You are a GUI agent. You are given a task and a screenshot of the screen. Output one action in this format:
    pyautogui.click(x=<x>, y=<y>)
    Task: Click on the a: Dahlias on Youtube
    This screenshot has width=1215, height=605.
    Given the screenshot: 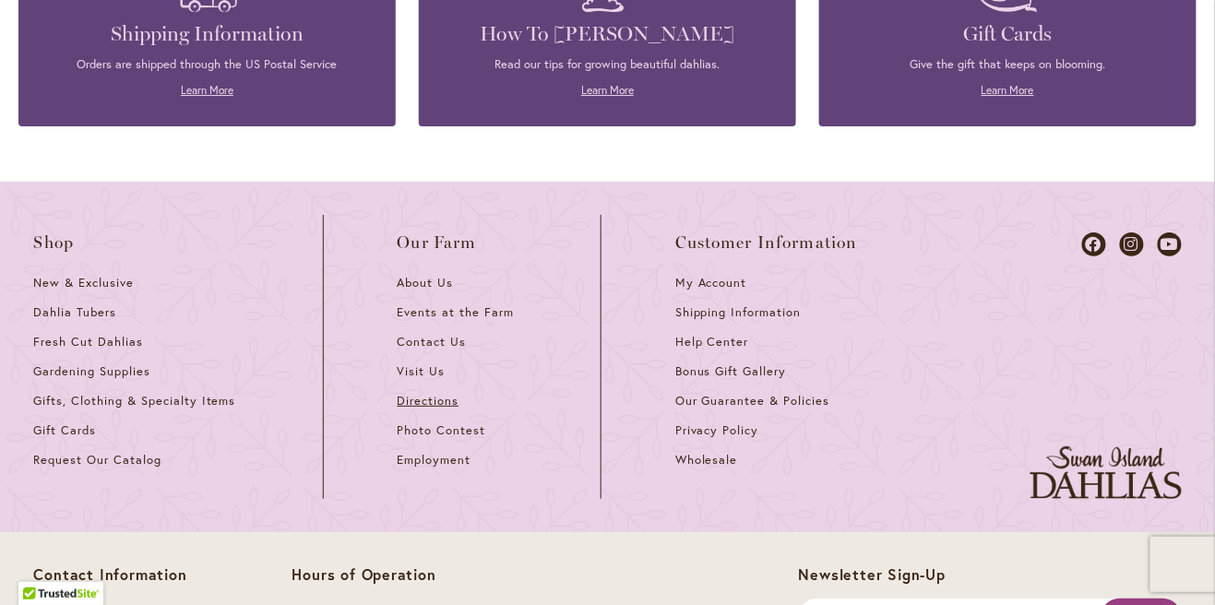 What is the action you would take?
    pyautogui.click(x=1170, y=244)
    